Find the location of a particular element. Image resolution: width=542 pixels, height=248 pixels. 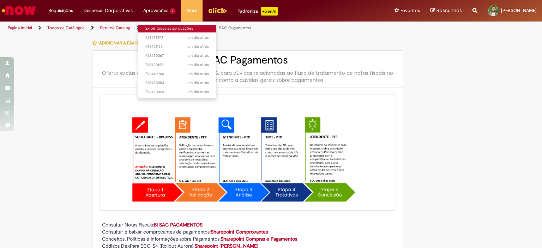

a: Aberto R13450067 : is located at coordinates (177, 56).